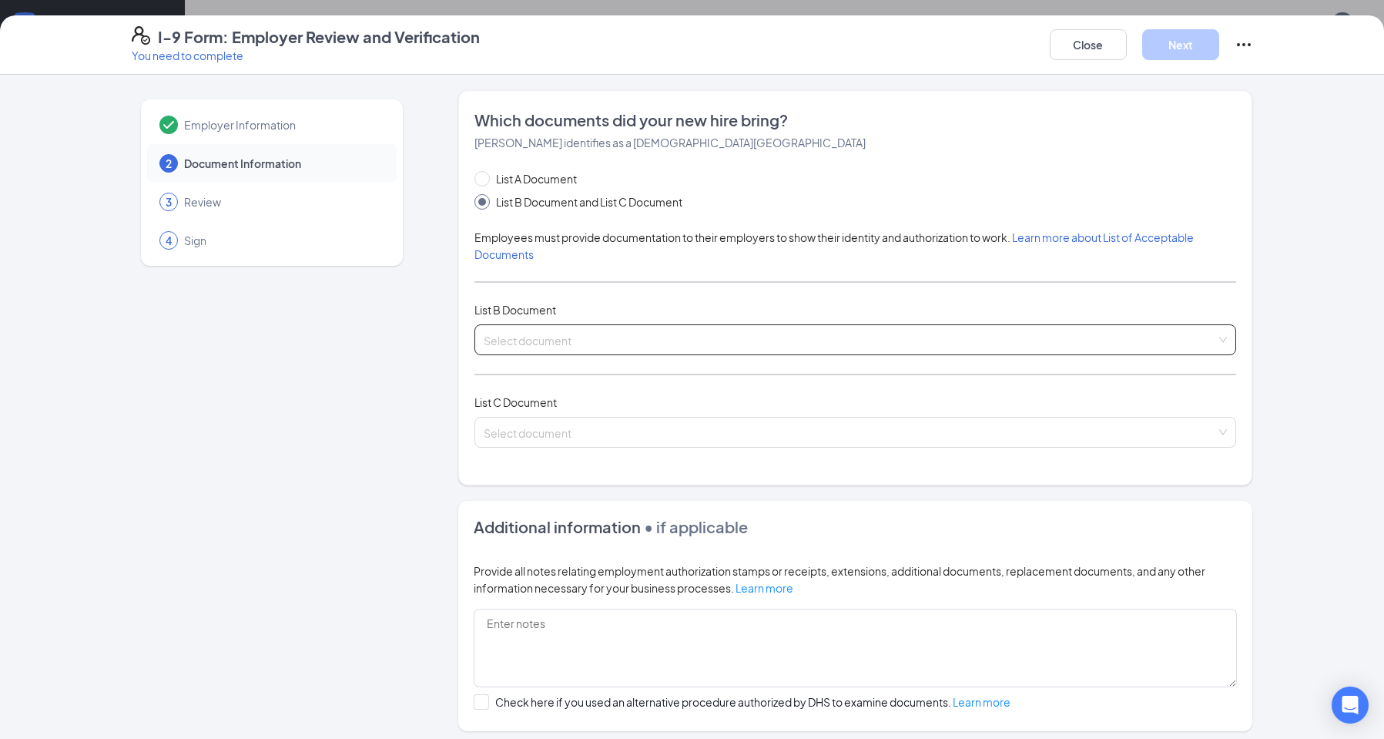  What do you see at coordinates (694, 526) in the screenshot?
I see `span: • if applicable` at bounding box center [694, 526].